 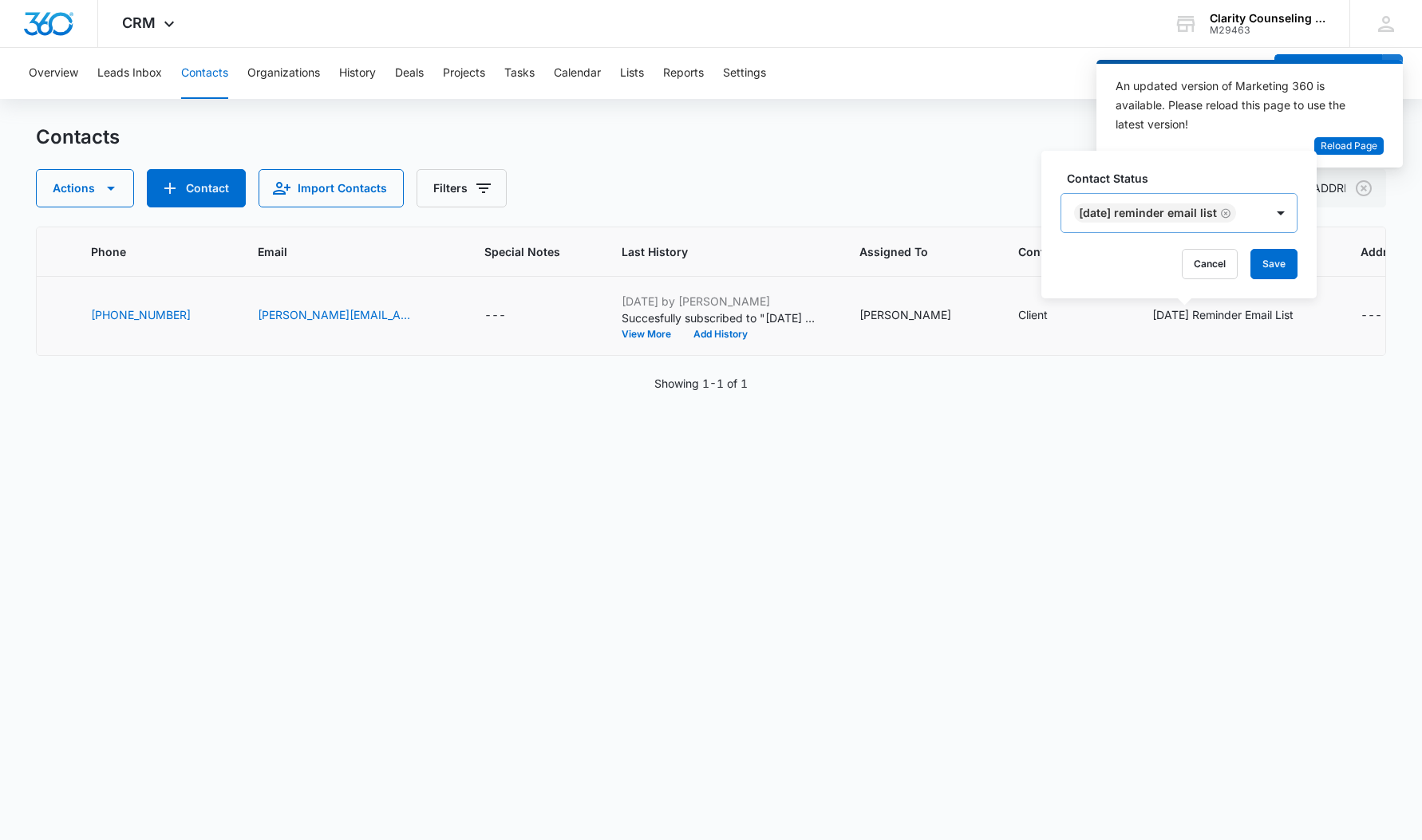 I want to click on div: Remove Saturday Reminder Email List, so click(x=1225, y=213).